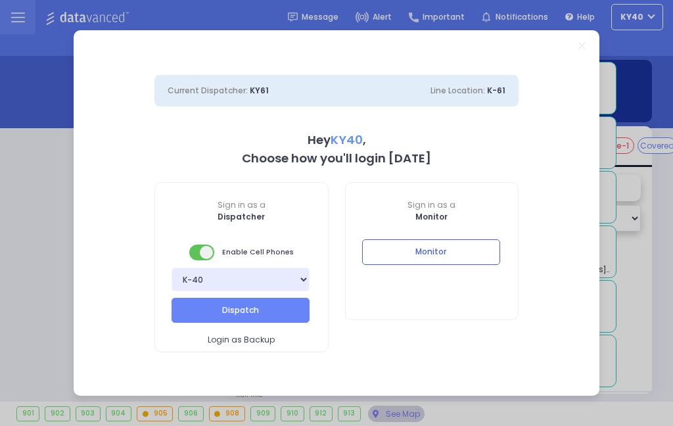 The height and width of the screenshot is (426, 673). Describe the element at coordinates (208, 90) in the screenshot. I see `span: Current Dispatcher:` at that location.